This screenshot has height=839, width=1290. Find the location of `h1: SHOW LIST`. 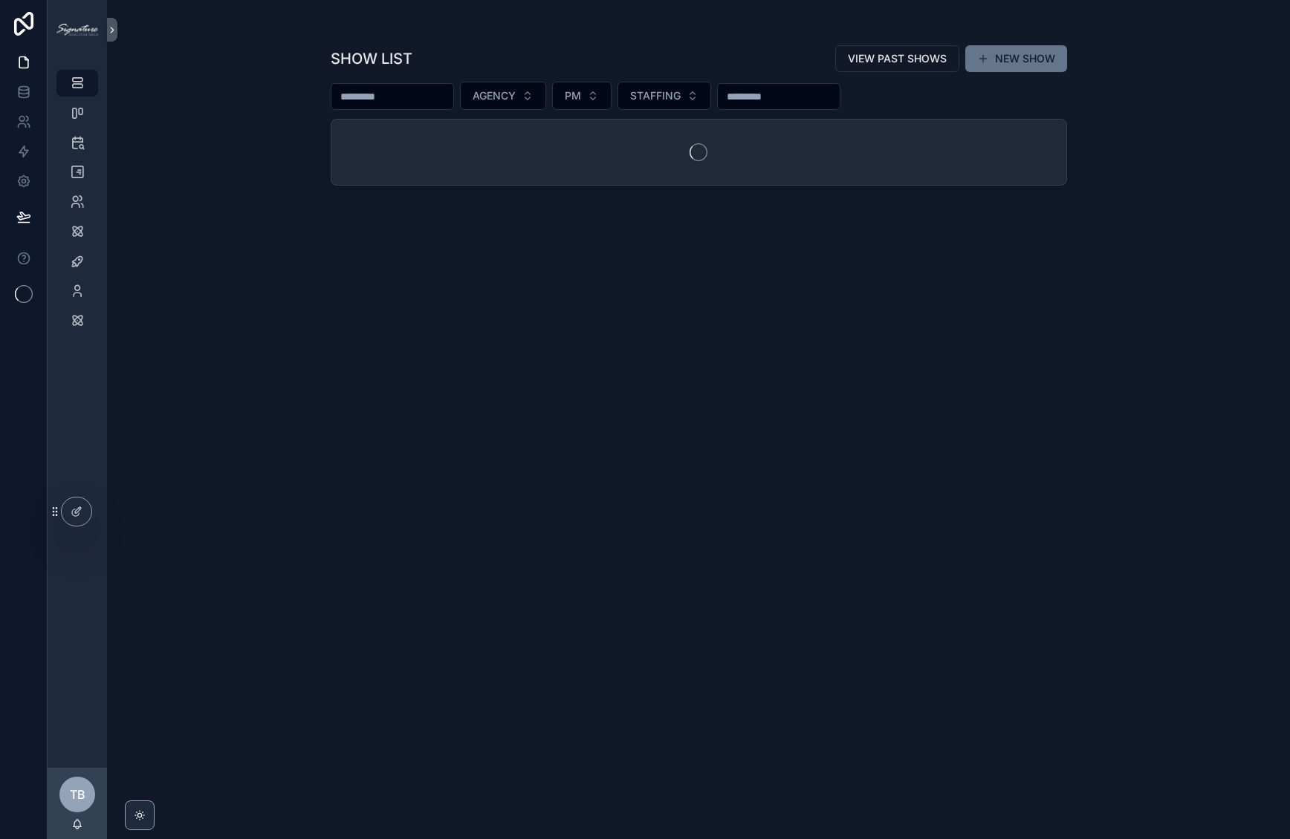

h1: SHOW LIST is located at coordinates (371, 59).